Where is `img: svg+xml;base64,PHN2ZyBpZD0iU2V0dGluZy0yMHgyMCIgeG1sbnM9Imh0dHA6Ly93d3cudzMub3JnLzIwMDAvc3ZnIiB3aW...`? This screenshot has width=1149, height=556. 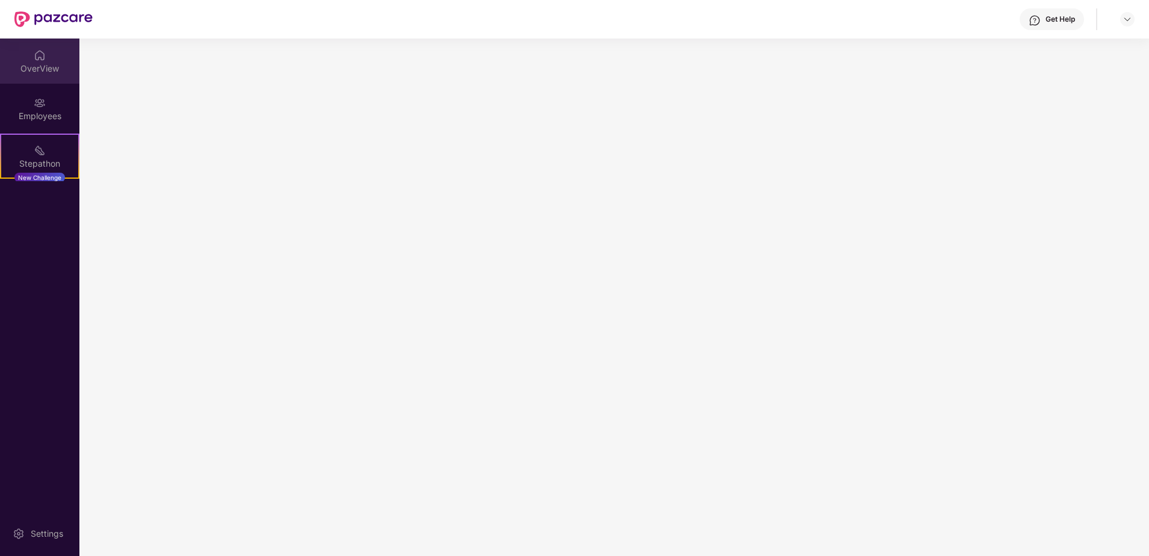 img: svg+xml;base64,PHN2ZyBpZD0iU2V0dGluZy0yMHgyMCIgeG1sbnM9Imh0dHA6Ly93d3cudzMub3JnLzIwMDAvc3ZnIiB3aW... is located at coordinates (19, 534).